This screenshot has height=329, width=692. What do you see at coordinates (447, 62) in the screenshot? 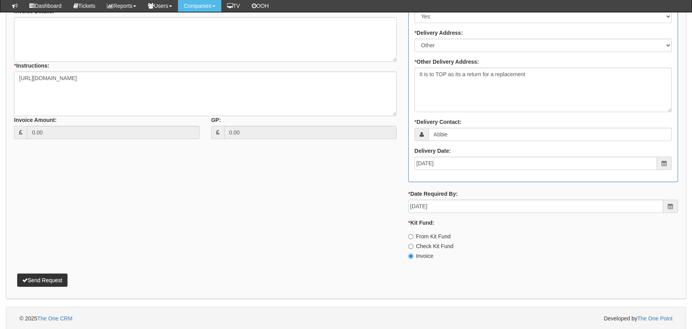
I see `label: Other Delivery Address:` at bounding box center [447, 62].